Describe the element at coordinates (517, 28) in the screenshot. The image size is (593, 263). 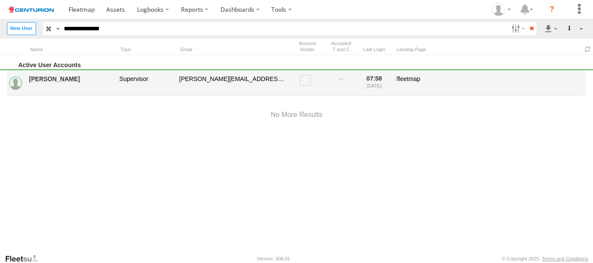
I see `label: Search Filter Options` at that location.